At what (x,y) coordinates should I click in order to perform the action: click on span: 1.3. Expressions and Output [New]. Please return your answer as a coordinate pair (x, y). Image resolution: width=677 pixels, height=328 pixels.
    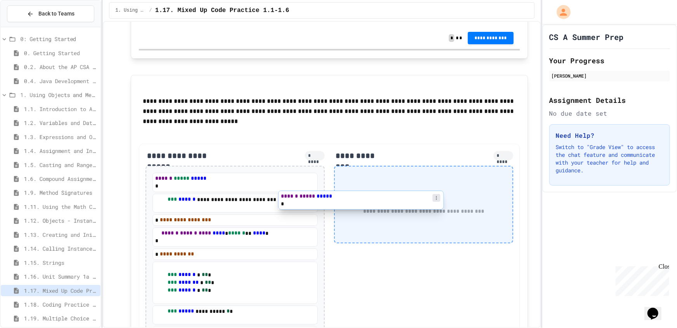
    Looking at the image, I should click on (60, 136).